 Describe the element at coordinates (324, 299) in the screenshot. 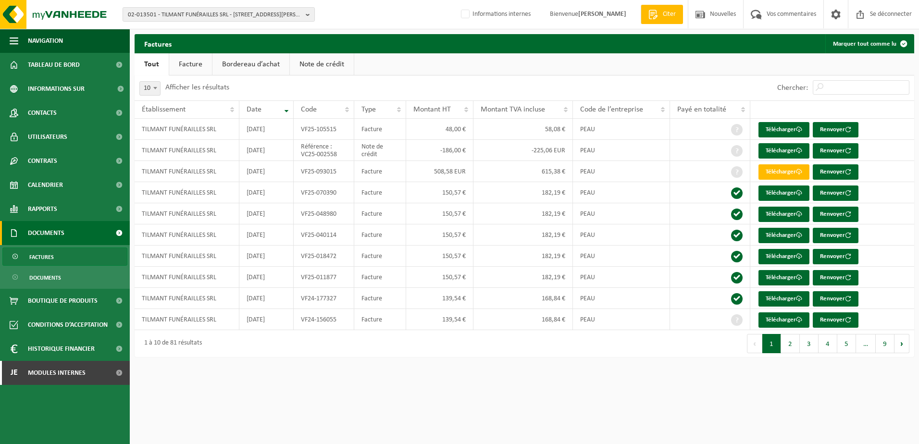

I see `td: VF24-177327` at that location.